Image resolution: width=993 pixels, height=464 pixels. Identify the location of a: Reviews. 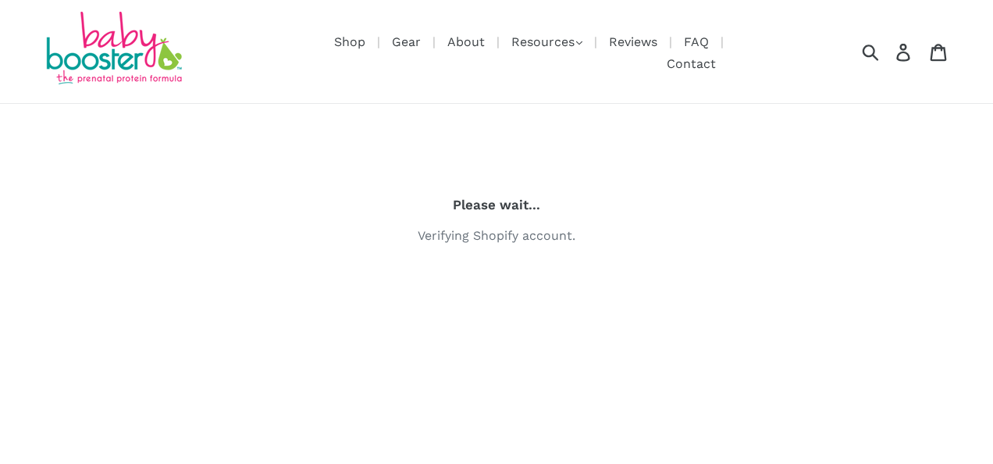
(633, 41).